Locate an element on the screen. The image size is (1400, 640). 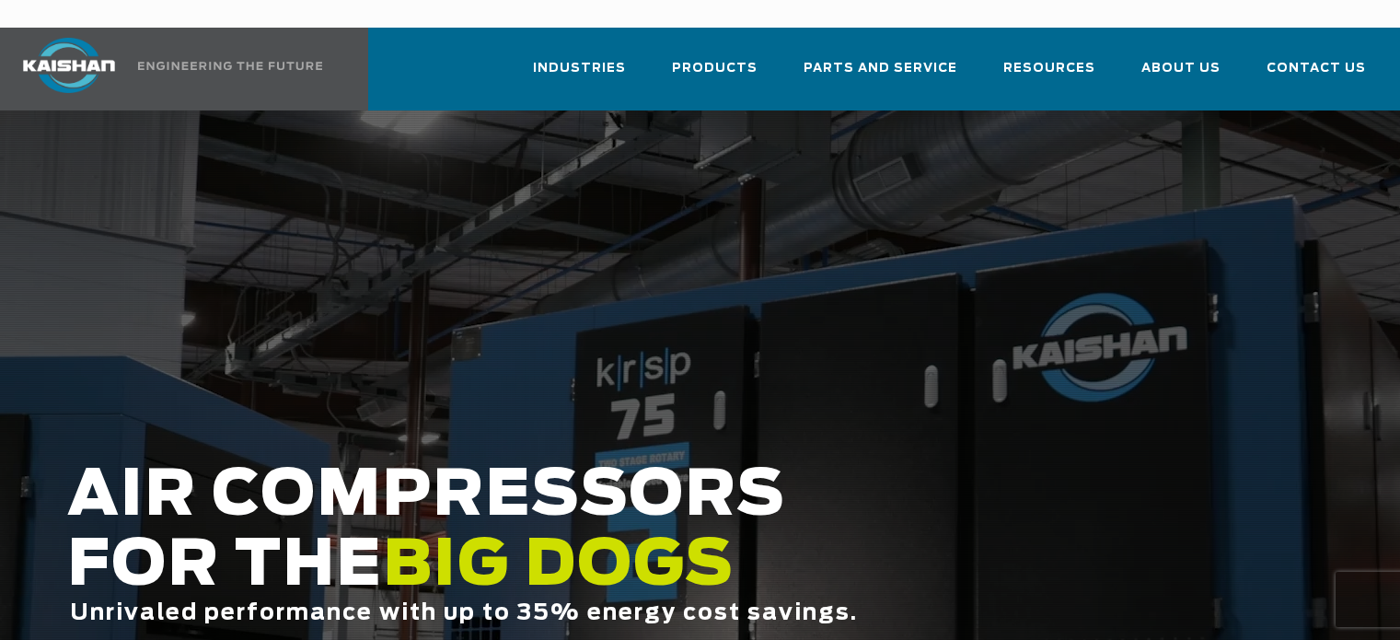
img: Engineering the future is located at coordinates (230, 65).